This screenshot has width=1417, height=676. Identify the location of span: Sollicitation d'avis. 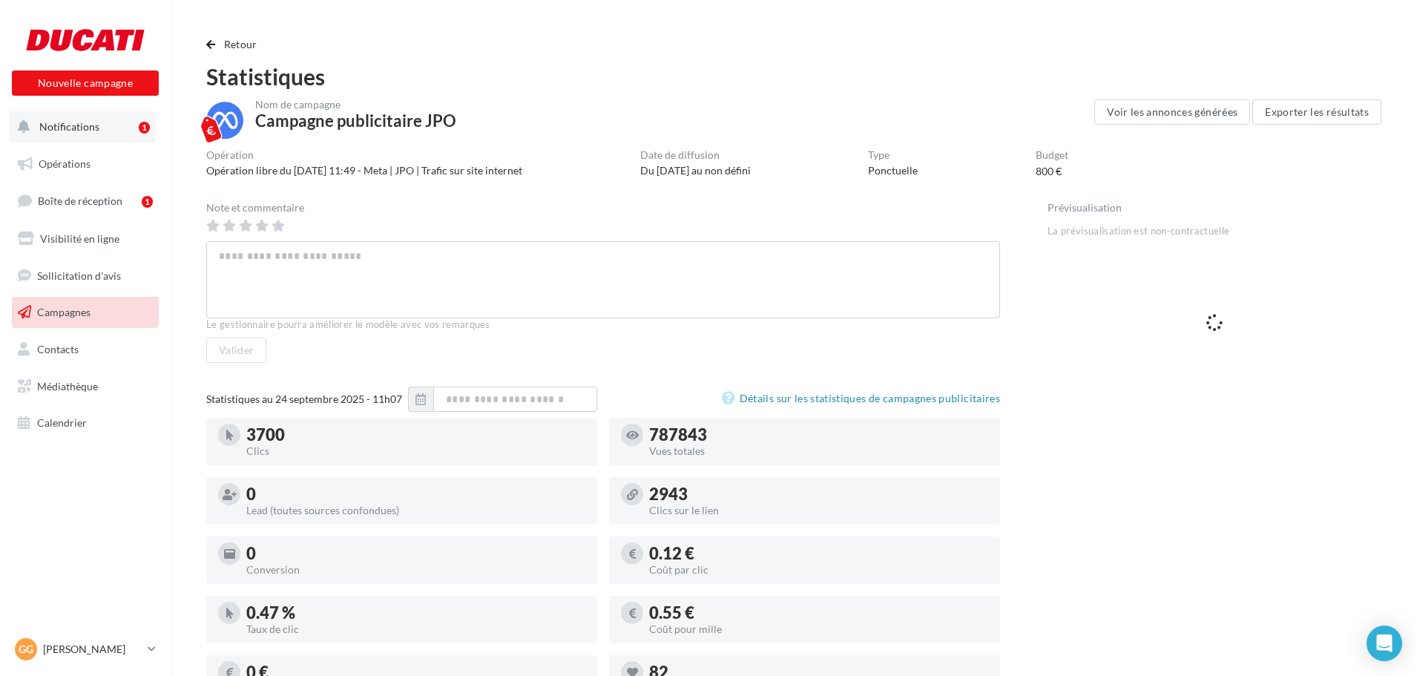
(79, 275).